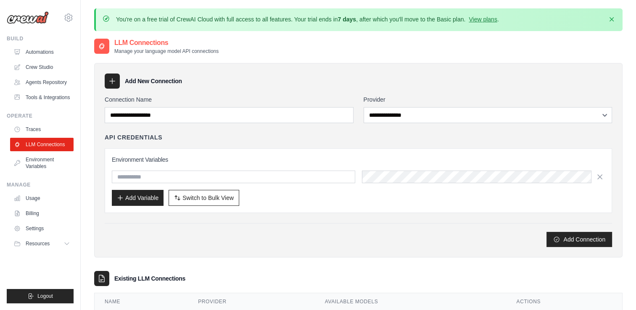 The image size is (636, 310). Describe the element at coordinates (166, 43) in the screenshot. I see `h2: LLM Connections` at that location.